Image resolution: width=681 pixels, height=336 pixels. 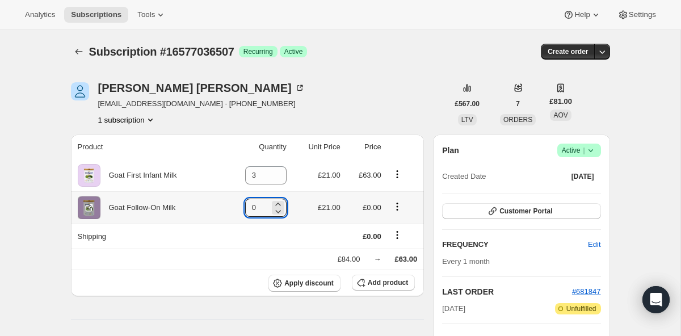 What do you see at coordinates (388, 283) in the screenshot?
I see `span: Add product` at bounding box center [388, 283].